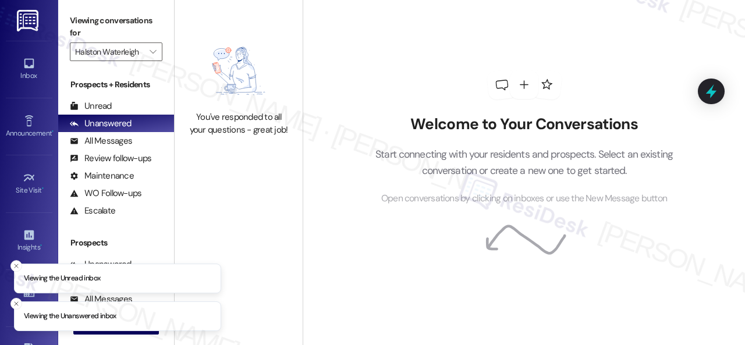 The image size is (745, 345). Describe the element at coordinates (524, 125) in the screenshot. I see `h2: Welcome to Your Conversations` at that location.